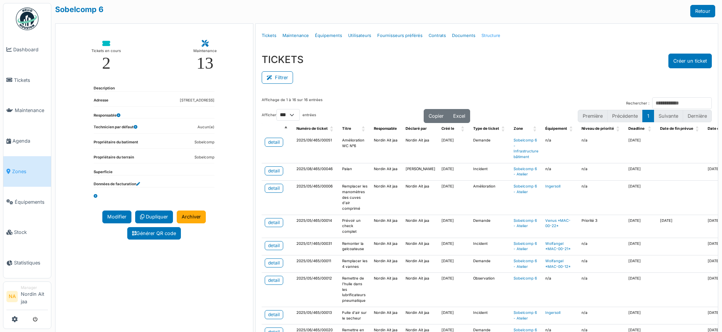 The width and height of the screenshot is (722, 332). Describe the element at coordinates (556, 128) in the screenshot. I see `span: Équipement` at that location.